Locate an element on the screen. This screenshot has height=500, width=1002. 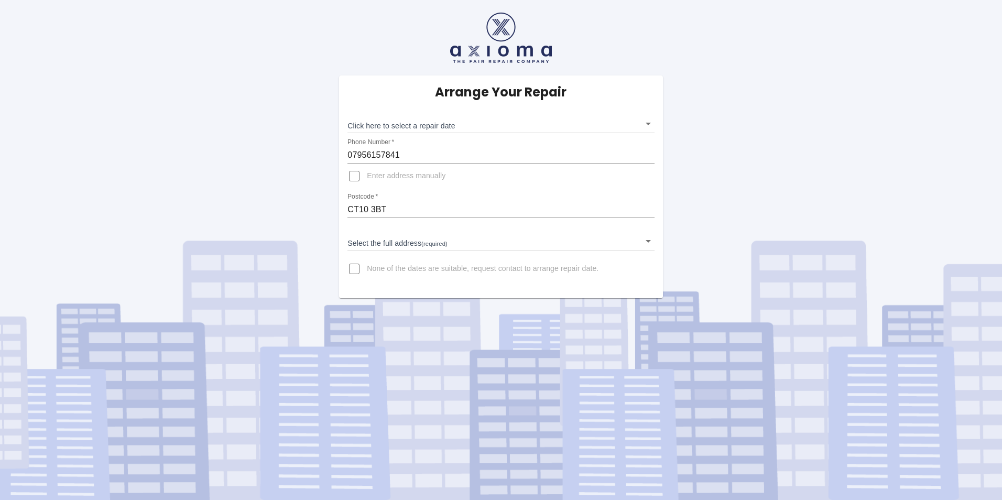
span: Enter address manually is located at coordinates (406, 176).